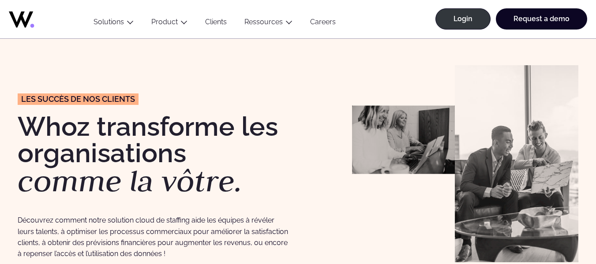 The image size is (596, 264). What do you see at coordinates (154, 237) in the screenshot?
I see `p: Découvrez comment notre solution cloud de staffing aide les équipes à révéler leurs talents, à op...` at bounding box center [154, 237].